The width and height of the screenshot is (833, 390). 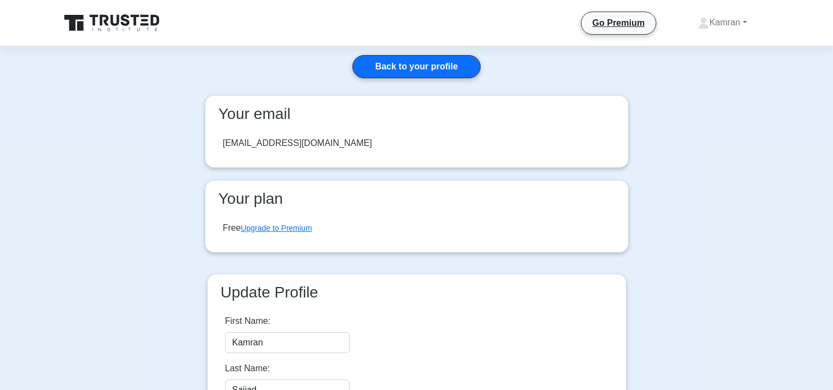 I want to click on div: Free, so click(x=268, y=228).